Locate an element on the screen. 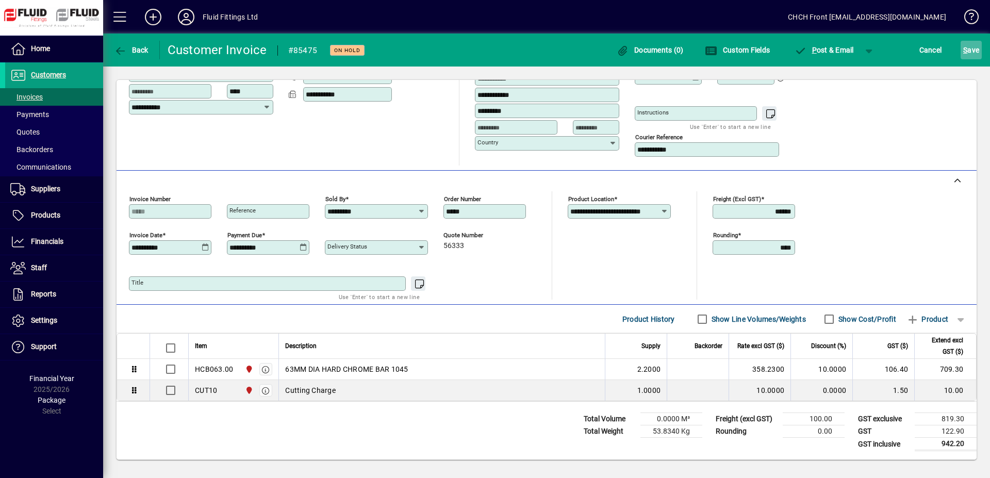 The width and height of the screenshot is (990, 478). td: 10.0000 is located at coordinates (822, 369).